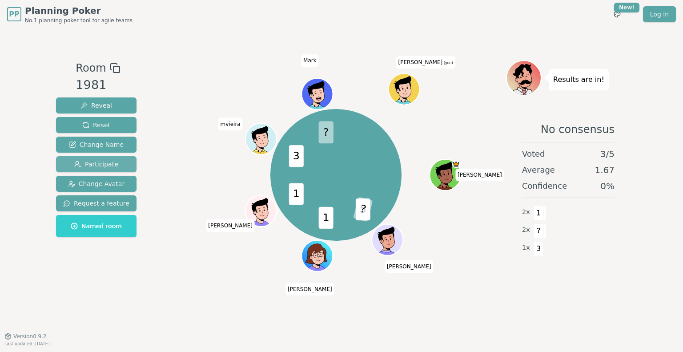 This screenshot has height=352, width=683. Describe the element at coordinates (544, 186) in the screenshot. I see `span: Confidence` at that location.